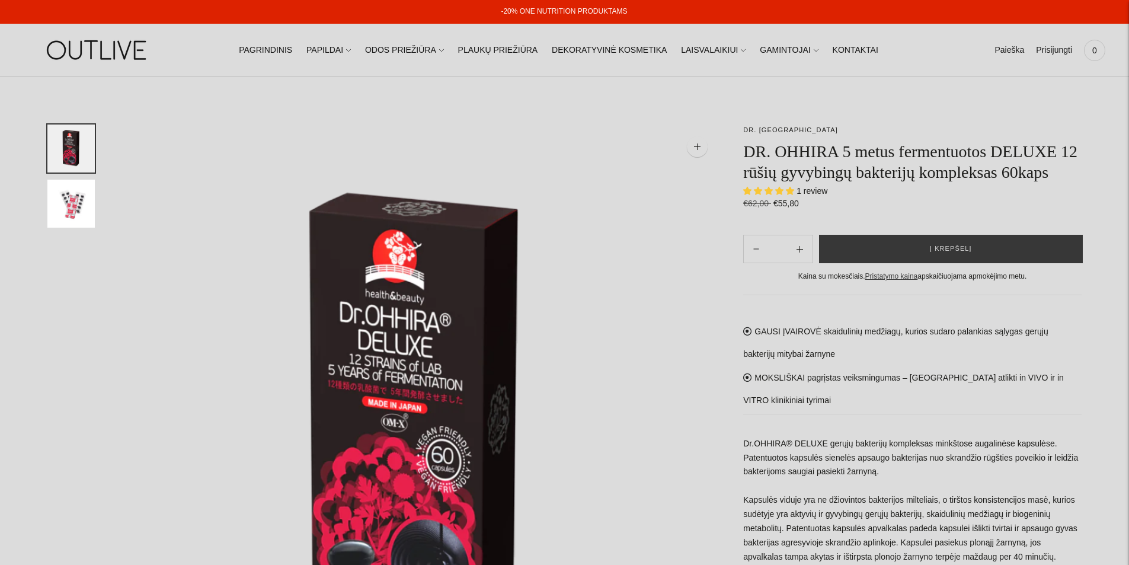  I want to click on button: Subtract product quantity, so click(799, 249).